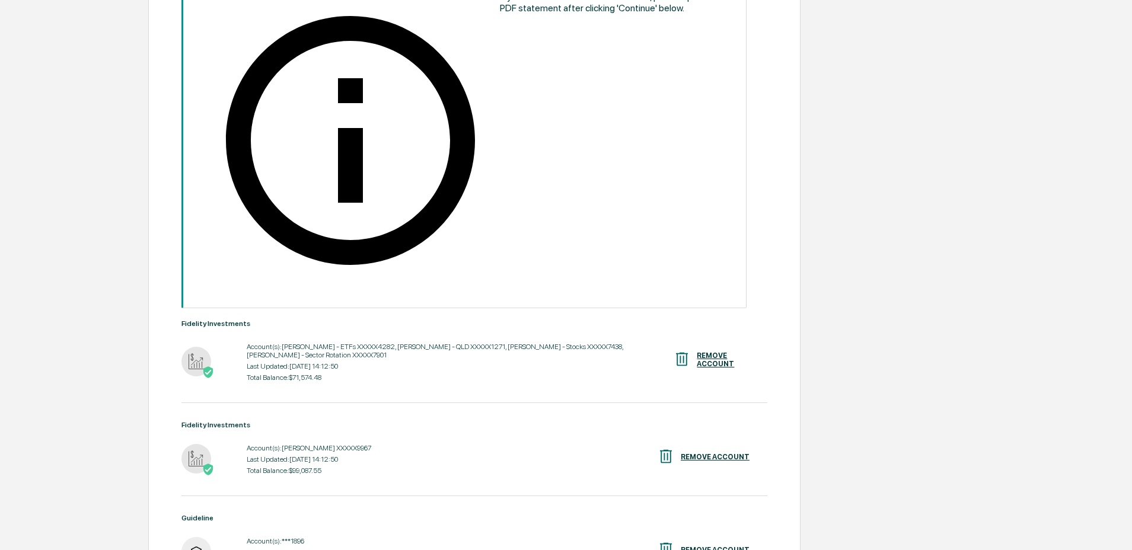  Describe the element at coordinates (475, 518) in the screenshot. I see `div: Guideline` at that location.